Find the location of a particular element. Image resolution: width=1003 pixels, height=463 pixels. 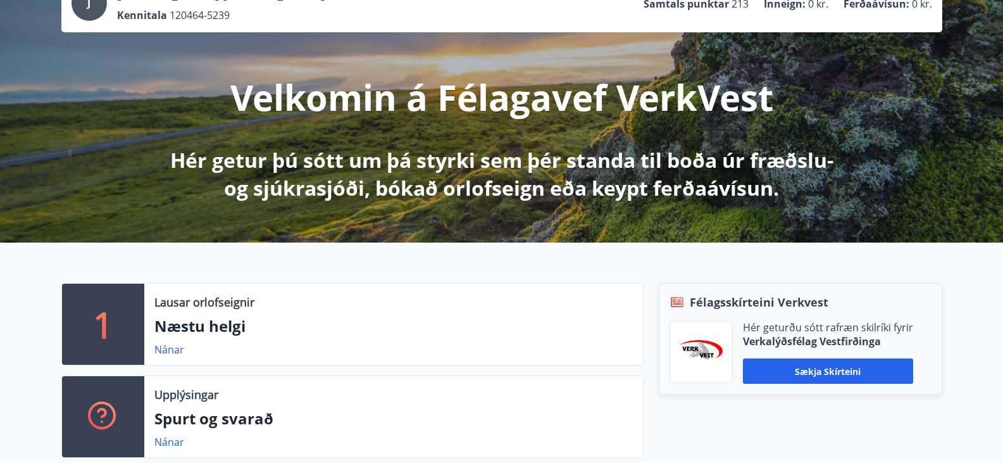

p: Verkalýðsfélag Vestfirðinga is located at coordinates (828, 341).